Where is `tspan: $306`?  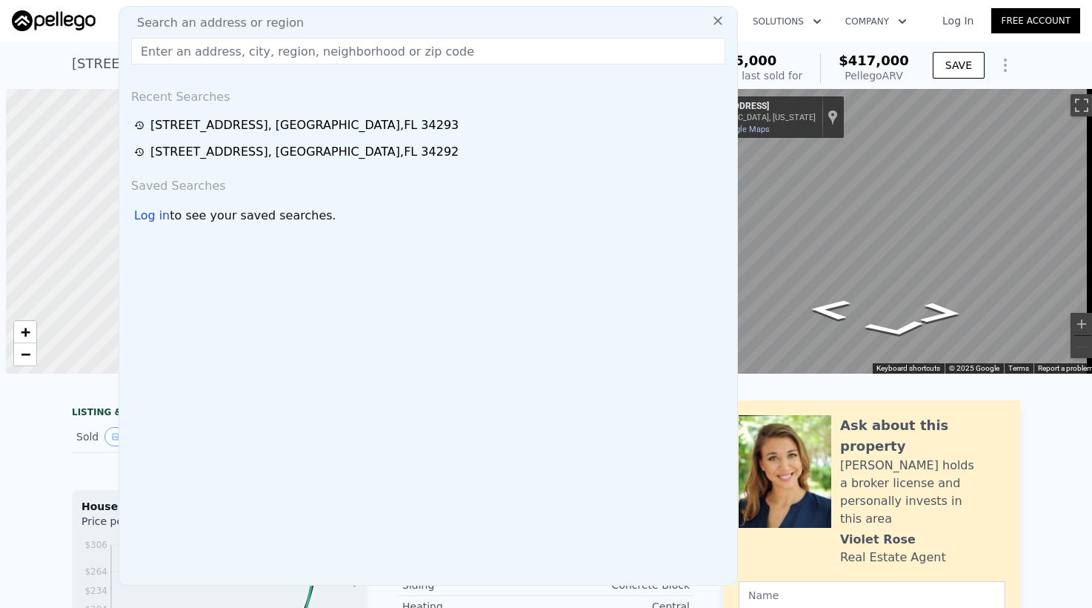
tspan: $306 is located at coordinates (96, 545).